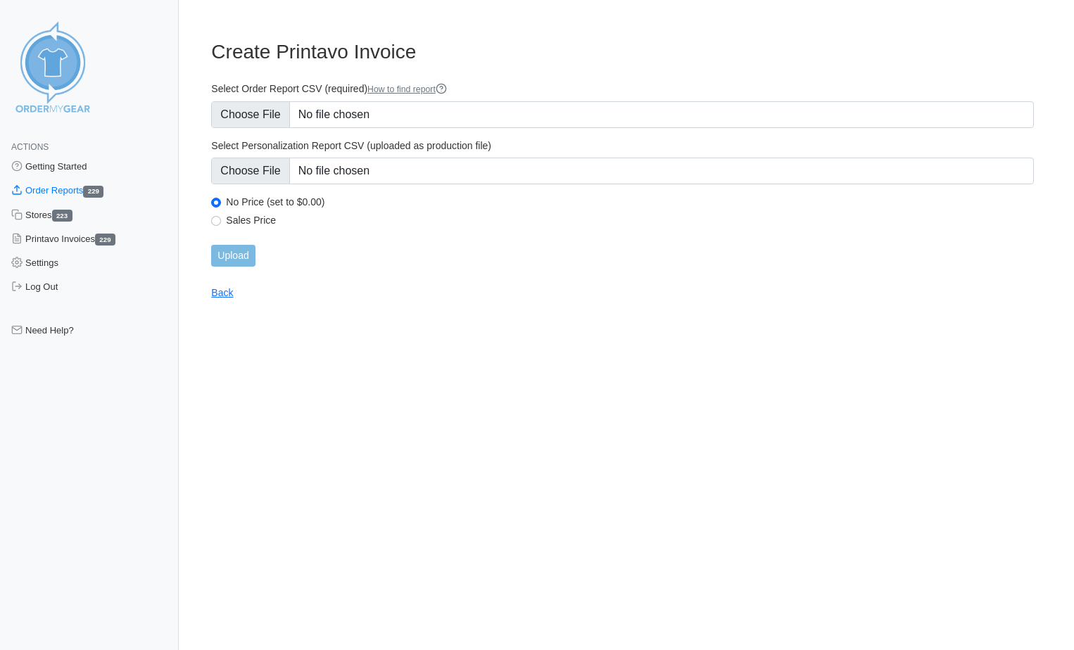 This screenshot has height=650, width=1074. I want to click on a: Back, so click(222, 293).